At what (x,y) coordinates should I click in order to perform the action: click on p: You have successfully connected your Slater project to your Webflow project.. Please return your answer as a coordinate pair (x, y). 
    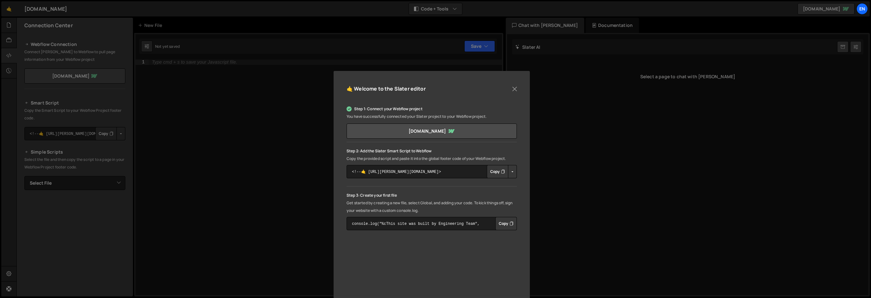
    Looking at the image, I should click on (432, 117).